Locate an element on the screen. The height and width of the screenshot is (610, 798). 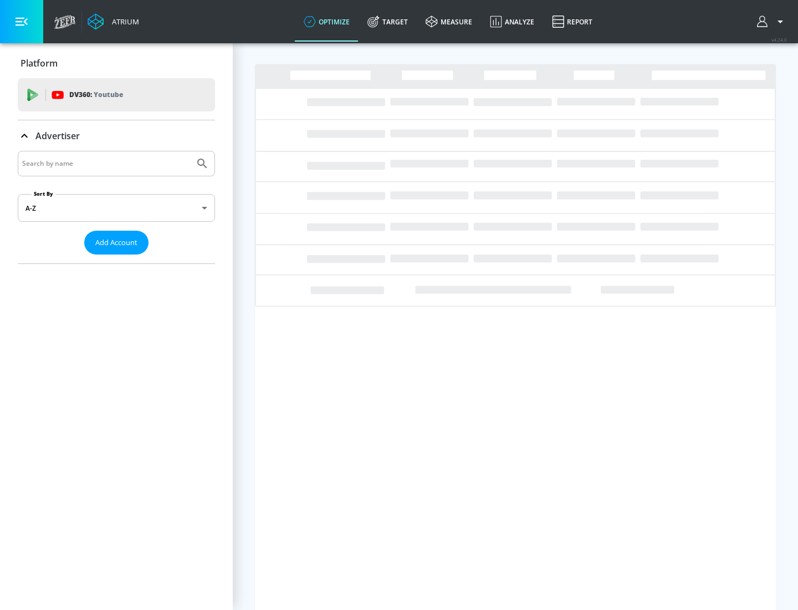
div: DV360: Youtube is located at coordinates (116, 95).